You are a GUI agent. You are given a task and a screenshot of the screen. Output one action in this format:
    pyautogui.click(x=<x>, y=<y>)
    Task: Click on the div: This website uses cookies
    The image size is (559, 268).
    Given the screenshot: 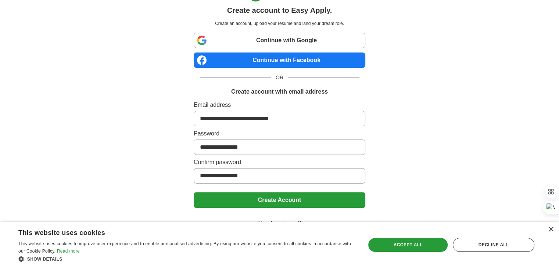 What is the action you would take?
    pyautogui.click(x=178, y=232)
    